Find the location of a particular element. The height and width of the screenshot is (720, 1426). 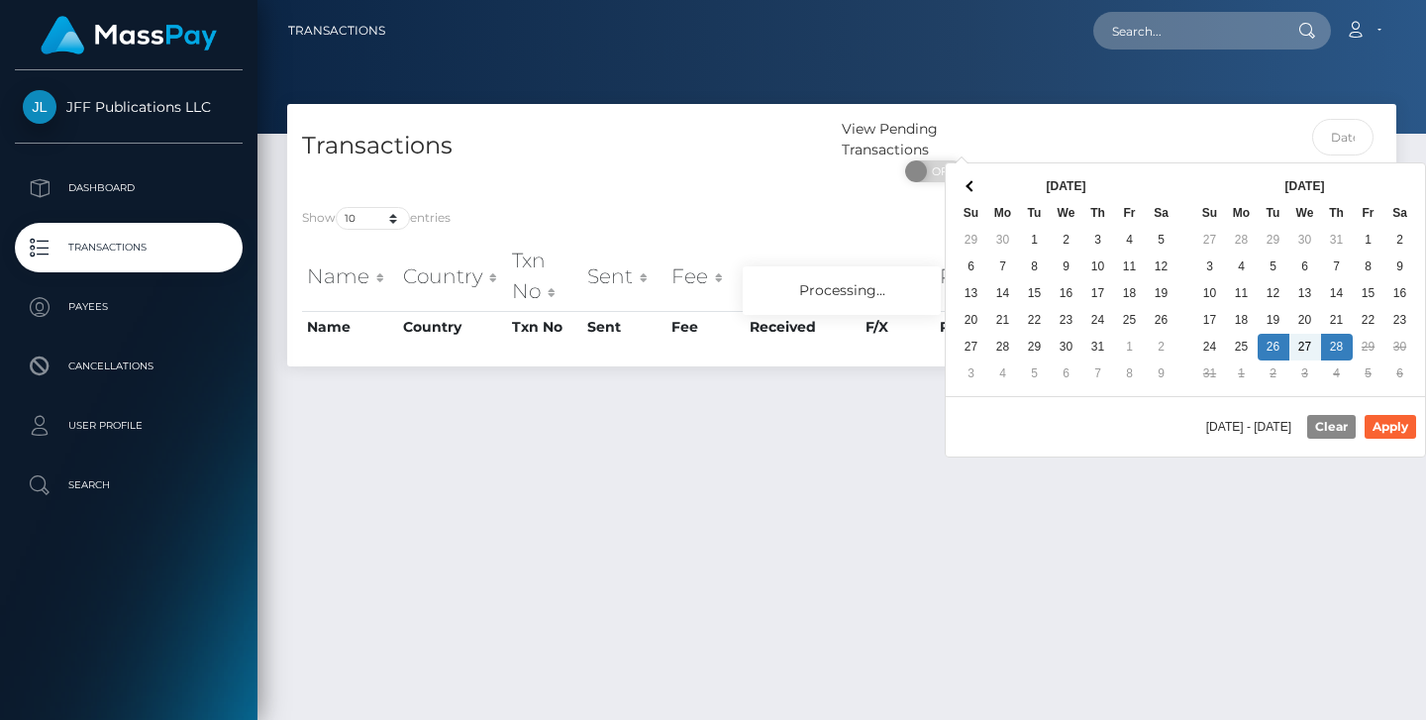

th: Sa is located at coordinates (1162, 213).